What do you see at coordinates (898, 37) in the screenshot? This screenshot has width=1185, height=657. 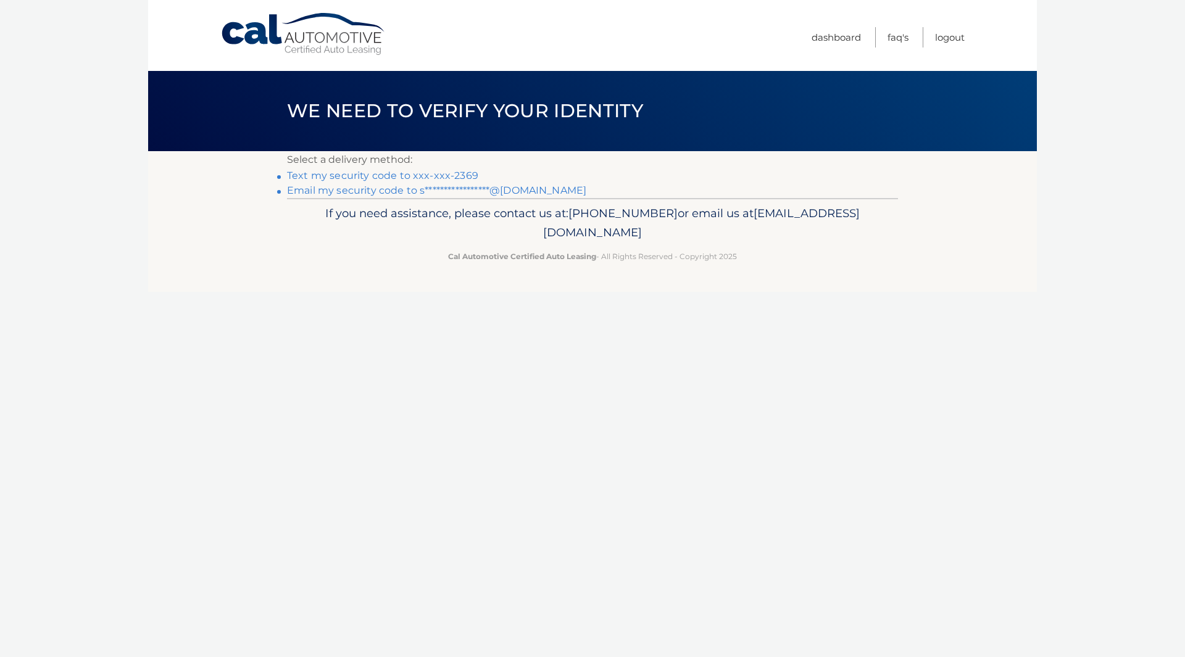 I see `a: FAQ's` at bounding box center [898, 37].